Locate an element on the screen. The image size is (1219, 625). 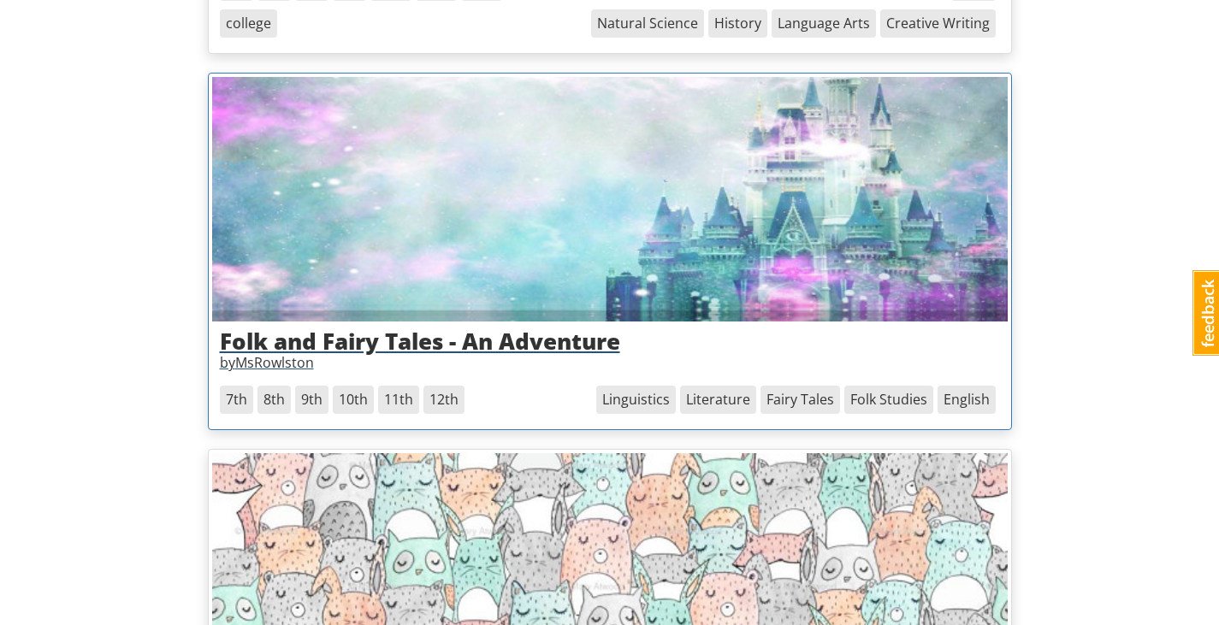
span: 8th is located at coordinates (274, 399).